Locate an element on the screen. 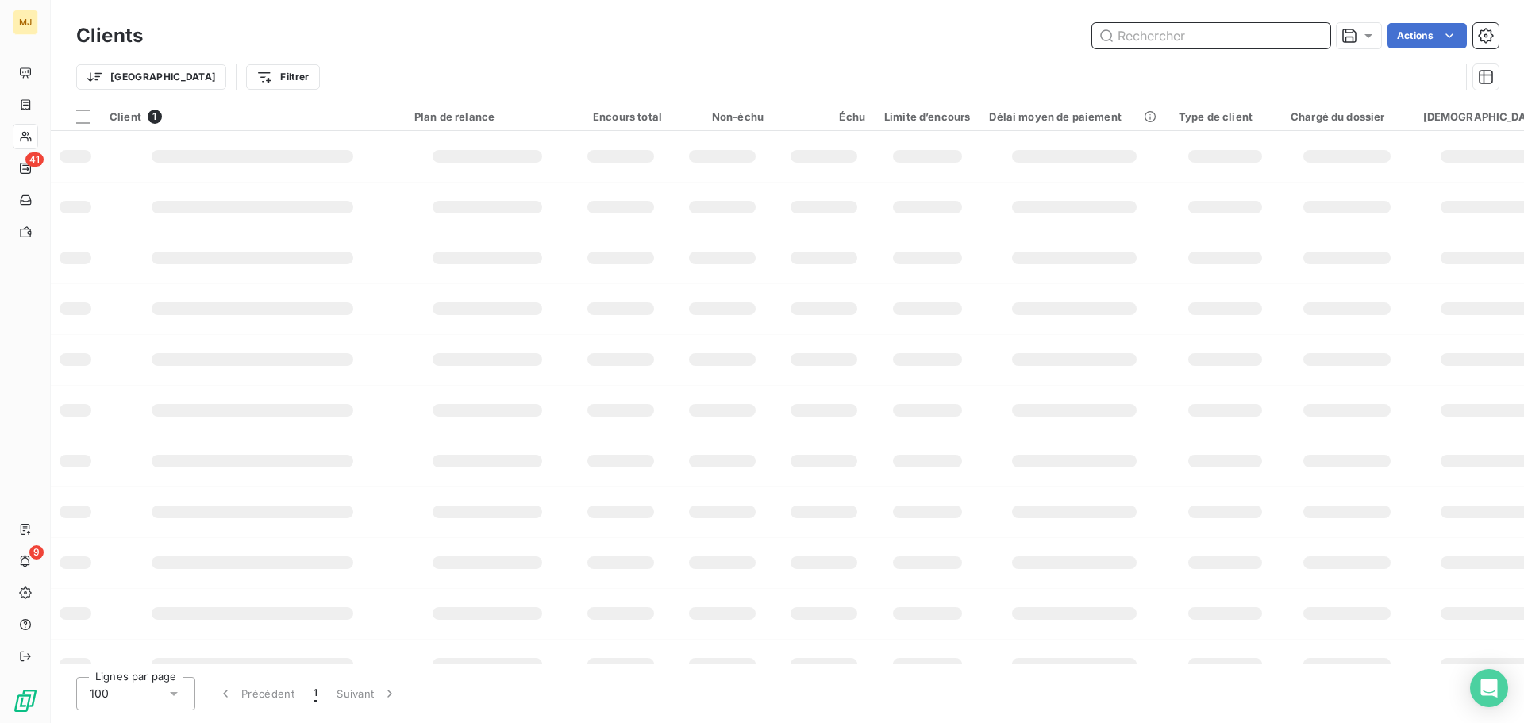  button: Actions is located at coordinates (1427, 36).